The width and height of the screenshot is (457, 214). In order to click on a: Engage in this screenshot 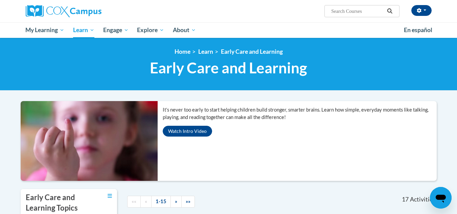, I will do `click(116, 30)`.